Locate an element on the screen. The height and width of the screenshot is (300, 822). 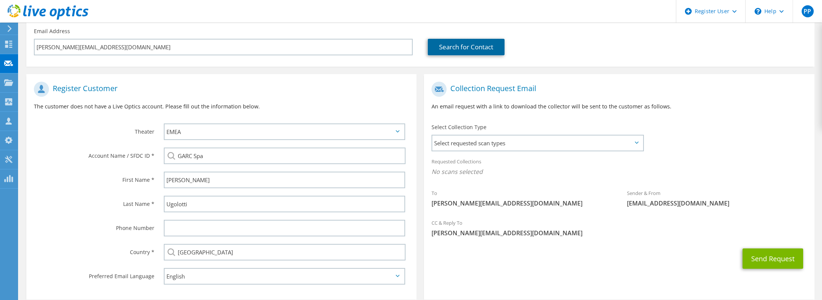
div: CC & Reply To is located at coordinates (619, 228).